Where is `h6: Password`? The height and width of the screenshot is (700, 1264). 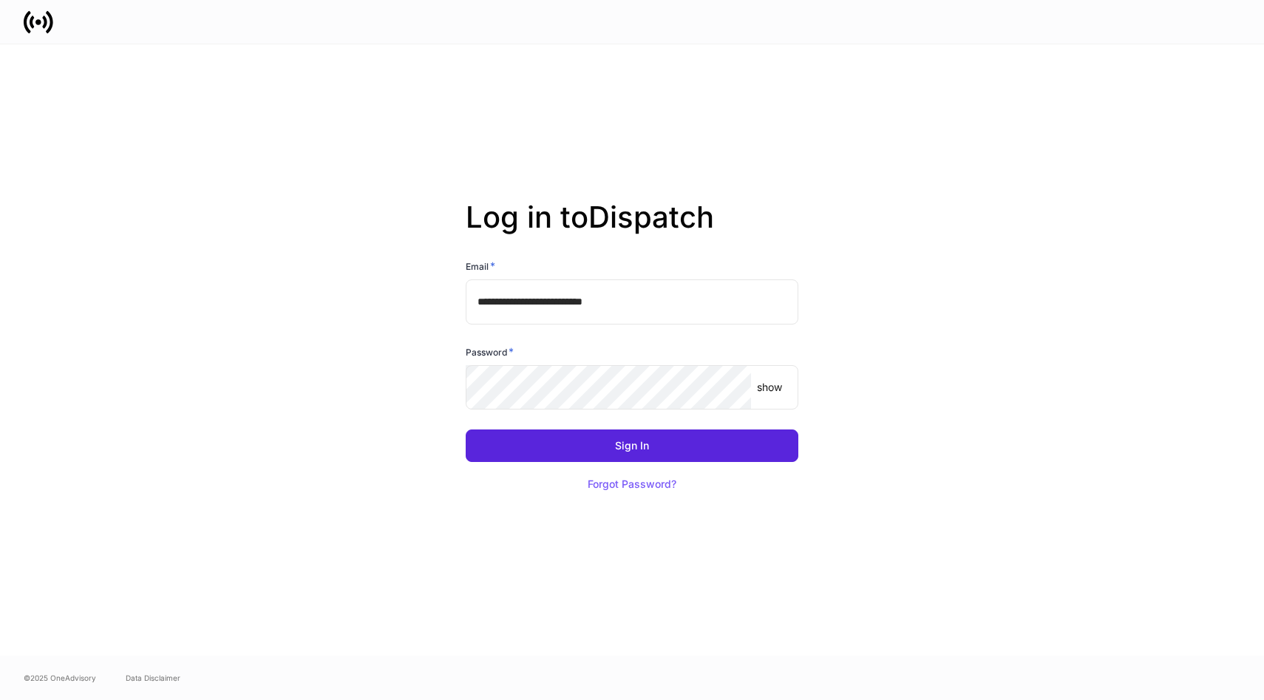
h6: Password is located at coordinates (489, 352).